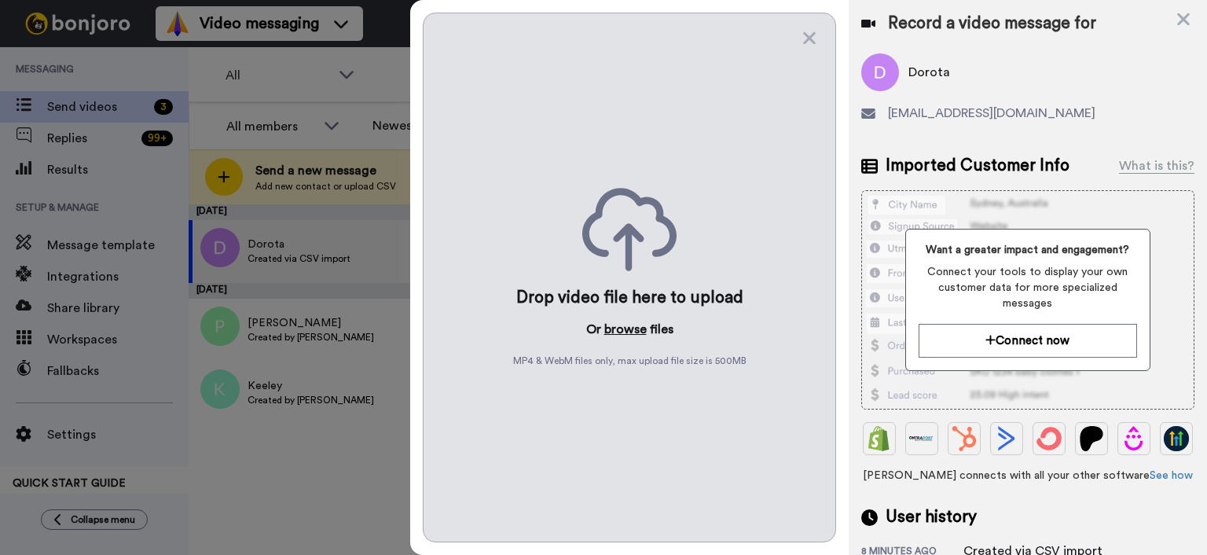 Image resolution: width=1207 pixels, height=555 pixels. What do you see at coordinates (1134, 438) in the screenshot?
I see `img: Drip` at bounding box center [1134, 438].